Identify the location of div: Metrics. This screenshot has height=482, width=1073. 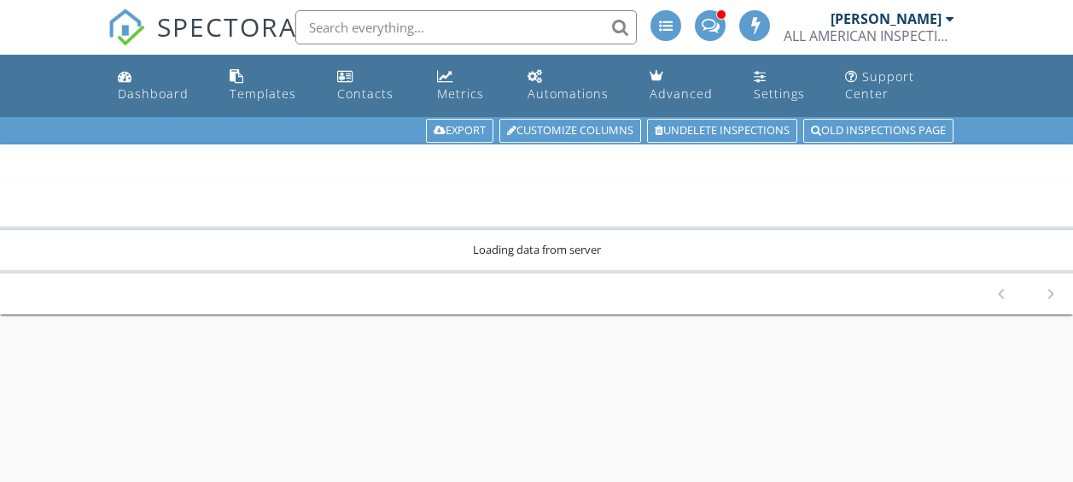
(460, 93).